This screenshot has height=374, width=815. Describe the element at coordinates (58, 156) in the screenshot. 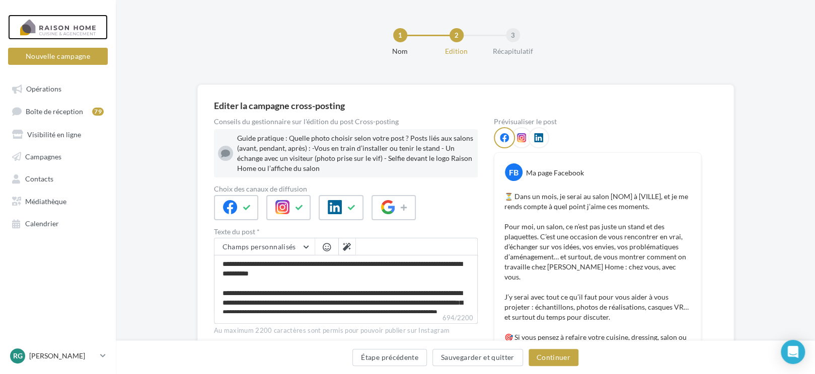

I see `a: Campagnes` at that location.